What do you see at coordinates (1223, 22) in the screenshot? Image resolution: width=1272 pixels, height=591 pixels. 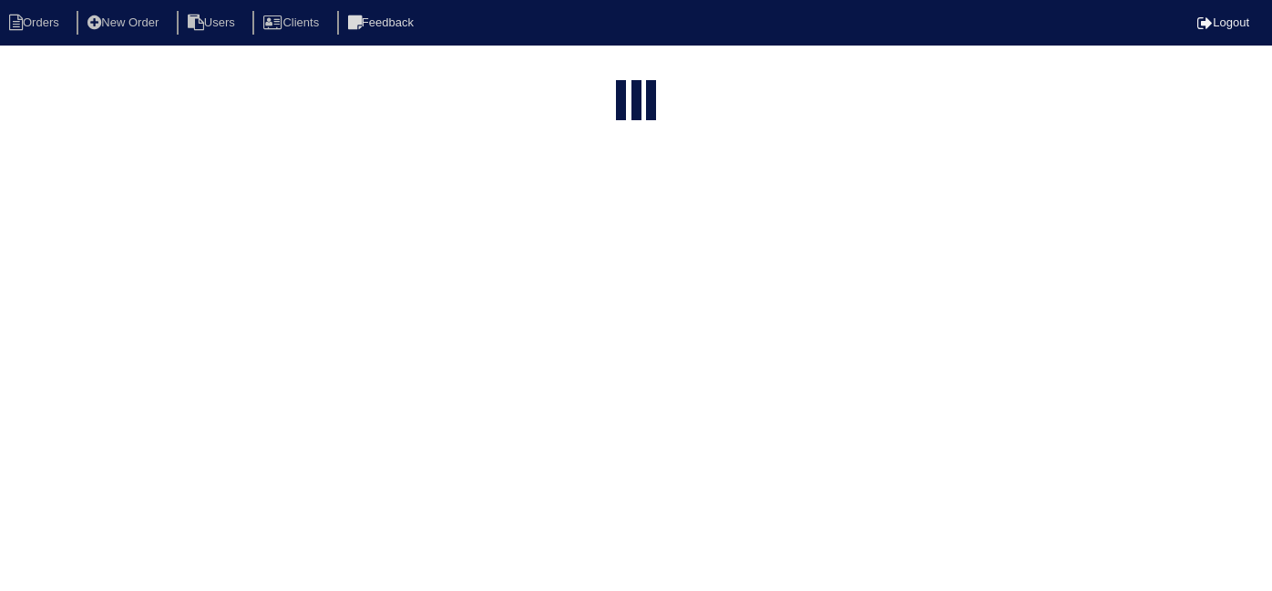 I see `a: Logout` at bounding box center [1223, 22].